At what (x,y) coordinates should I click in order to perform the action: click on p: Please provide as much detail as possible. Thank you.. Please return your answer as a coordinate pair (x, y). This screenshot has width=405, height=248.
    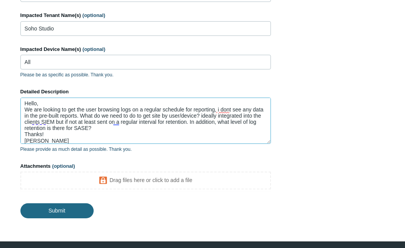
    Looking at the image, I should click on (146, 149).